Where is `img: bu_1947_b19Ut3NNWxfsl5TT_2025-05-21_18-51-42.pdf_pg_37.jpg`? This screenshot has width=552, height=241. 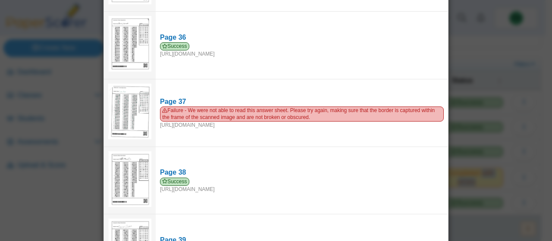 img: bu_1947_b19Ut3NNWxfsl5TT_2025-05-21_18-51-42.pdf_pg_37.jpg is located at coordinates (130, 111).